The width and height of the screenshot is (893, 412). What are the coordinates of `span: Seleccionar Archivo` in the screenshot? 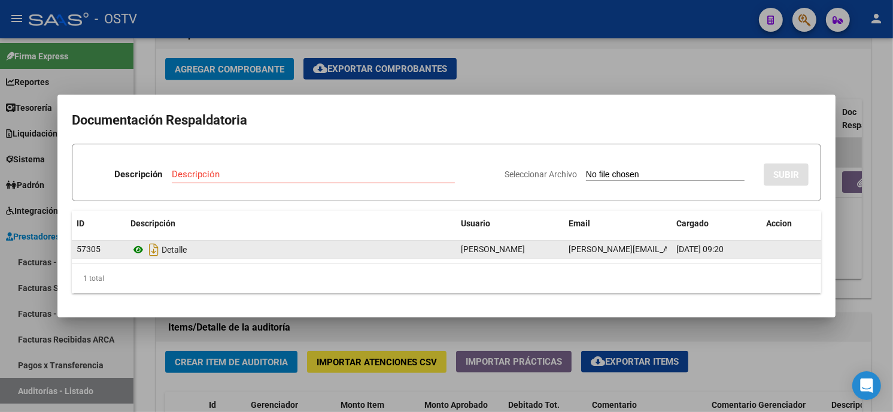 It's located at (540, 174).